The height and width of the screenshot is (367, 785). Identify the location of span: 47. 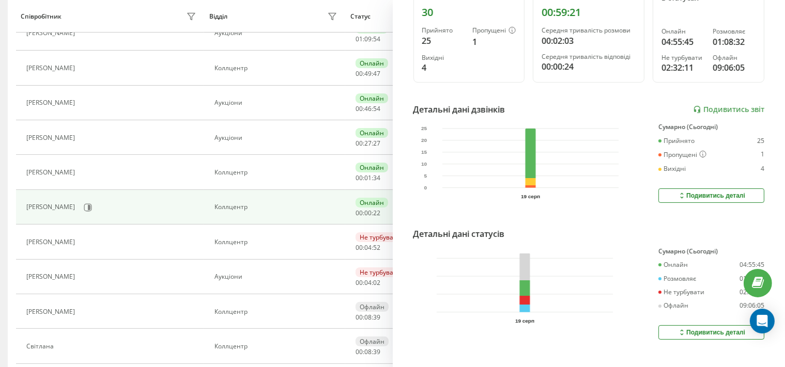
(377, 73).